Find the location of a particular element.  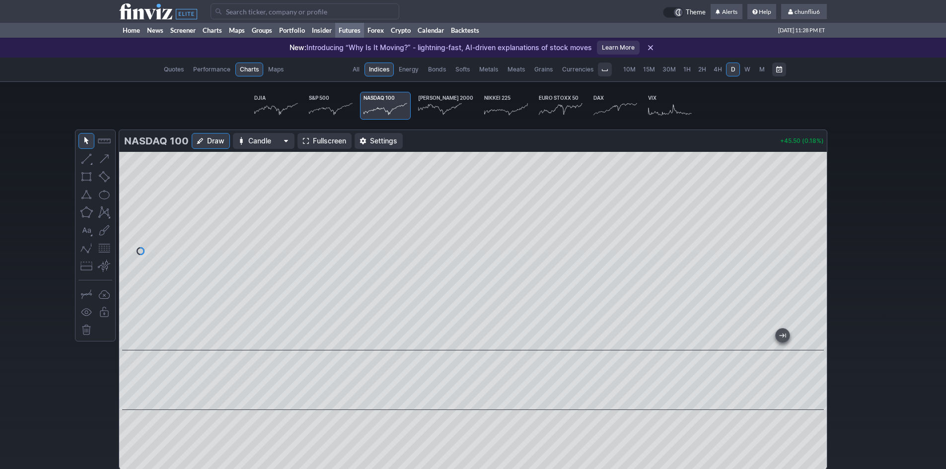

button: Text is located at coordinates (86, 230).